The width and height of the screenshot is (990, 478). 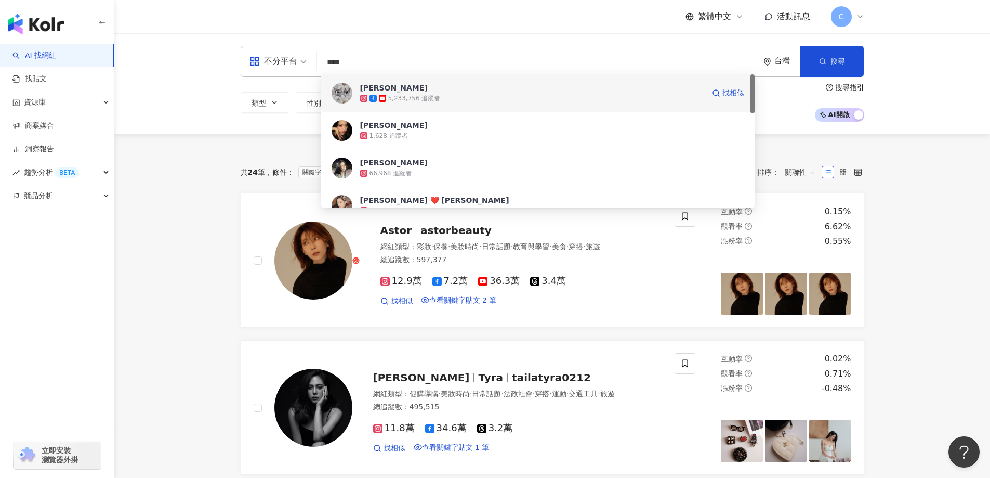 What do you see at coordinates (838, 241) in the screenshot?
I see `div: 0.55%` at bounding box center [838, 241].